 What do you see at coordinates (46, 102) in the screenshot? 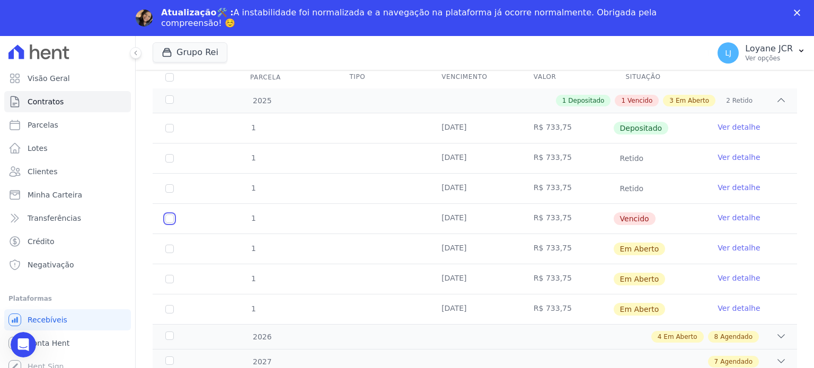
I see `span: Contratos` at bounding box center [46, 102].